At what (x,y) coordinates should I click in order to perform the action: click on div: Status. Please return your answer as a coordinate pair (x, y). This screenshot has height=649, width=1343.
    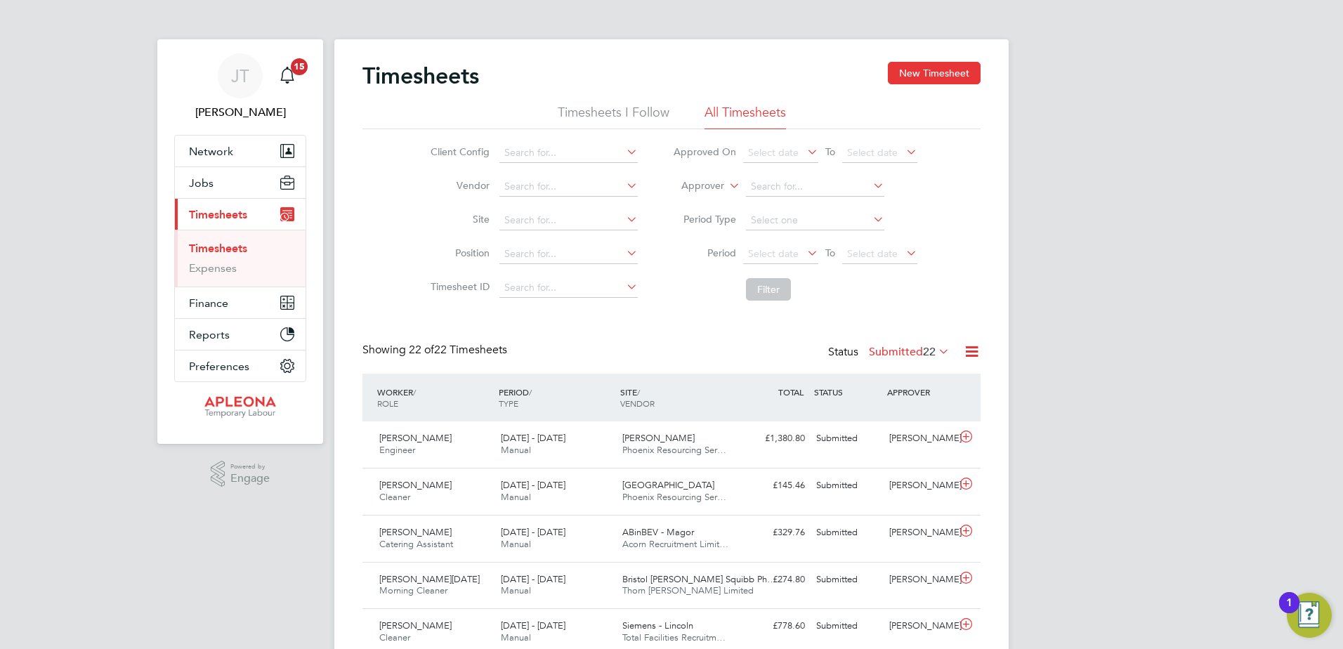
    Looking at the image, I should click on (890, 353).